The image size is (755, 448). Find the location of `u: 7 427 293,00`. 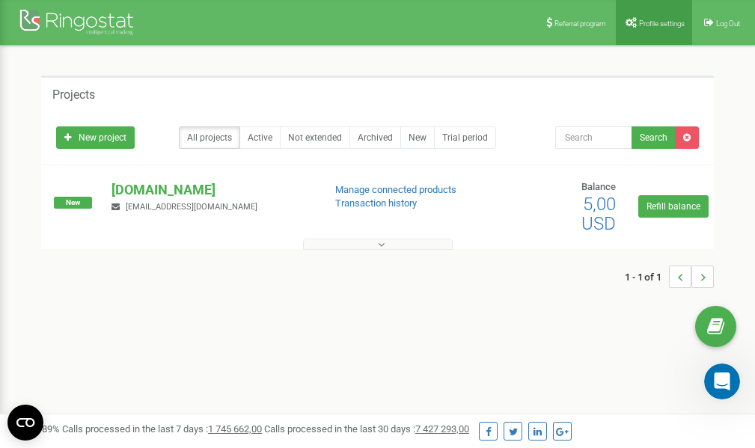

u: 7 427 293,00 is located at coordinates (442, 429).